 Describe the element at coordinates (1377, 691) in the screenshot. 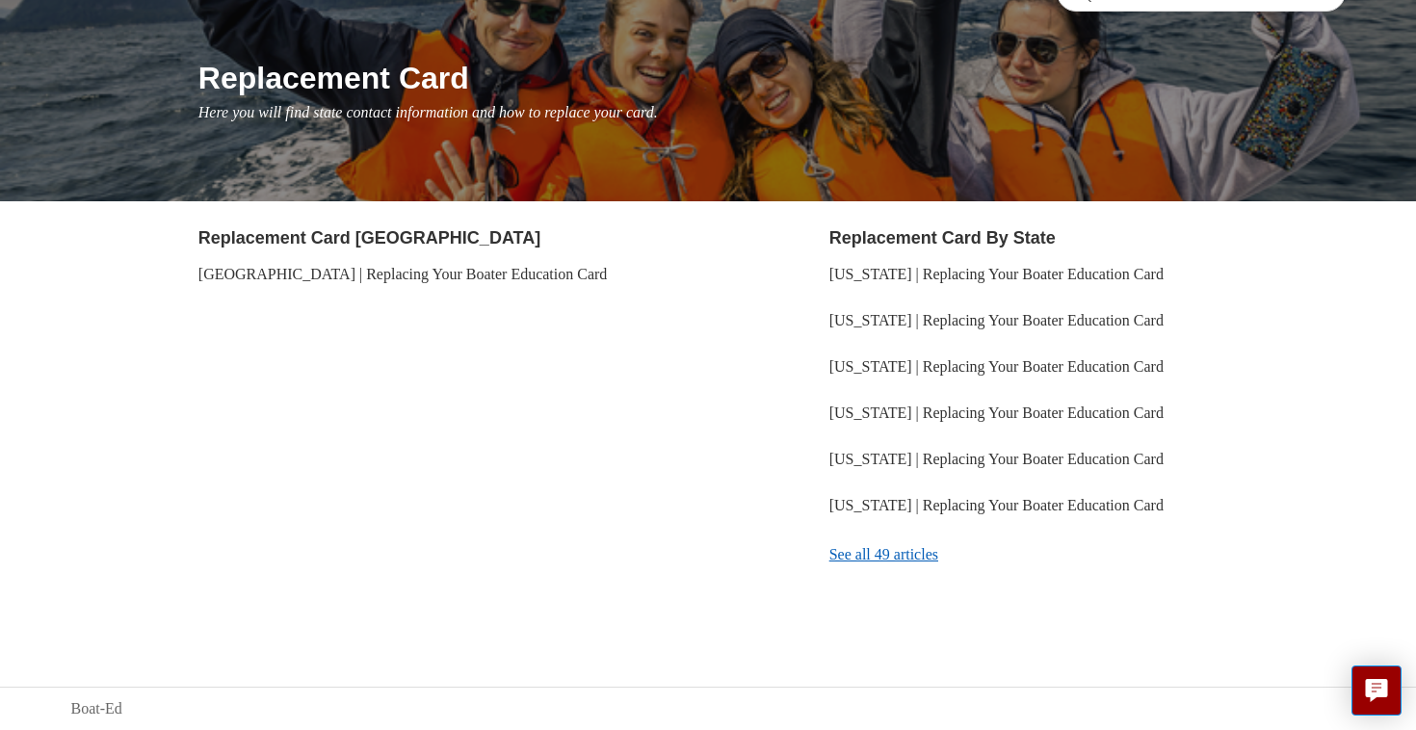

I see `button: Live chat` at that location.